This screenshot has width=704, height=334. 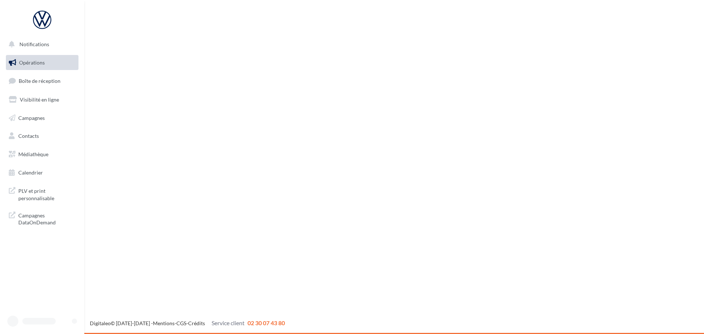 I want to click on span: Opérations, so click(x=32, y=62).